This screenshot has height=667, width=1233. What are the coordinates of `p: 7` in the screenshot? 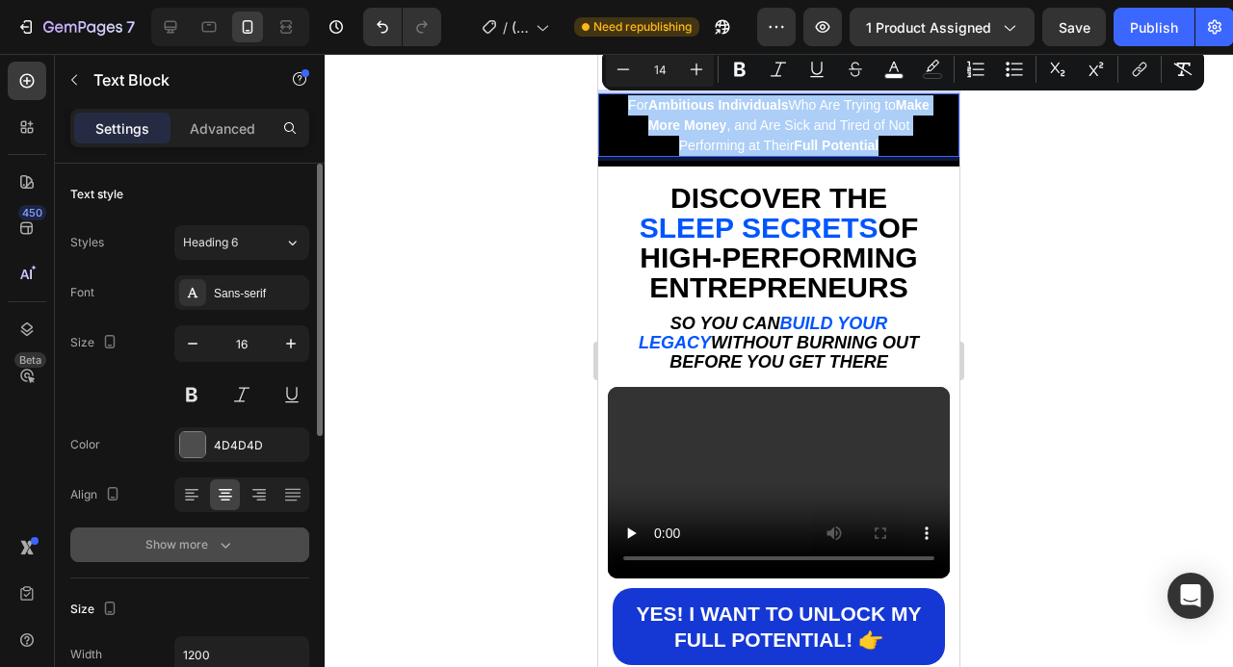 It's located at (130, 27).